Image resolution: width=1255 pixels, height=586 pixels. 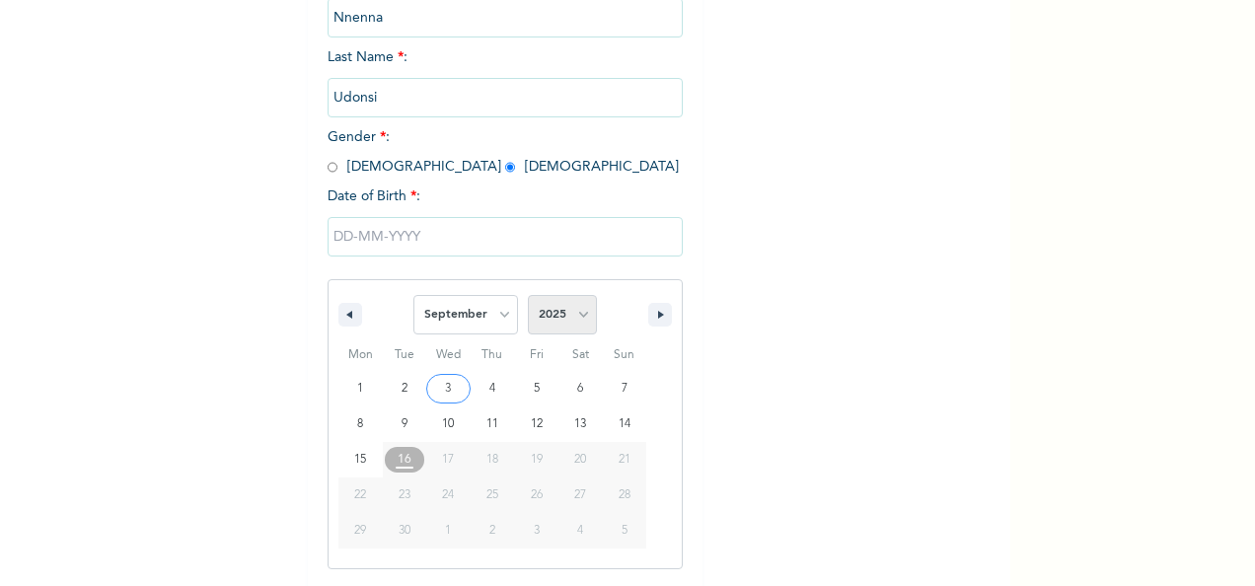 What do you see at coordinates (405, 460) in the screenshot?
I see `span: 16` at bounding box center [405, 460].